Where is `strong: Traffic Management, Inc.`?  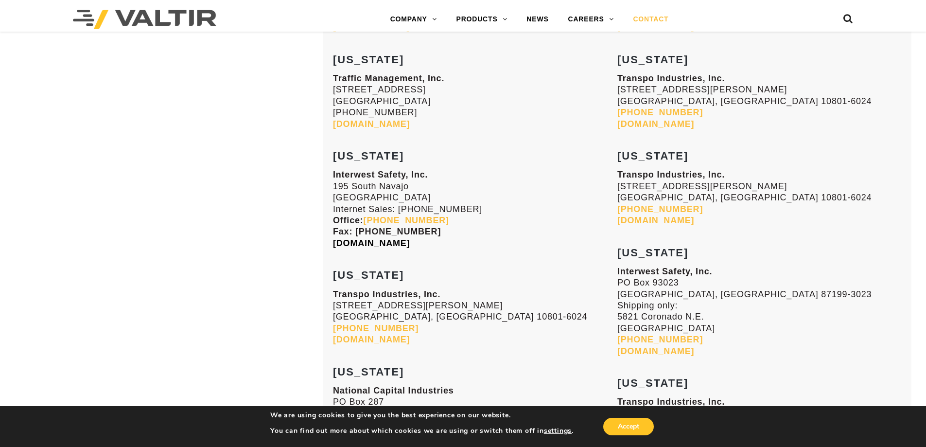 strong: Traffic Management, Inc. is located at coordinates (388, 78).